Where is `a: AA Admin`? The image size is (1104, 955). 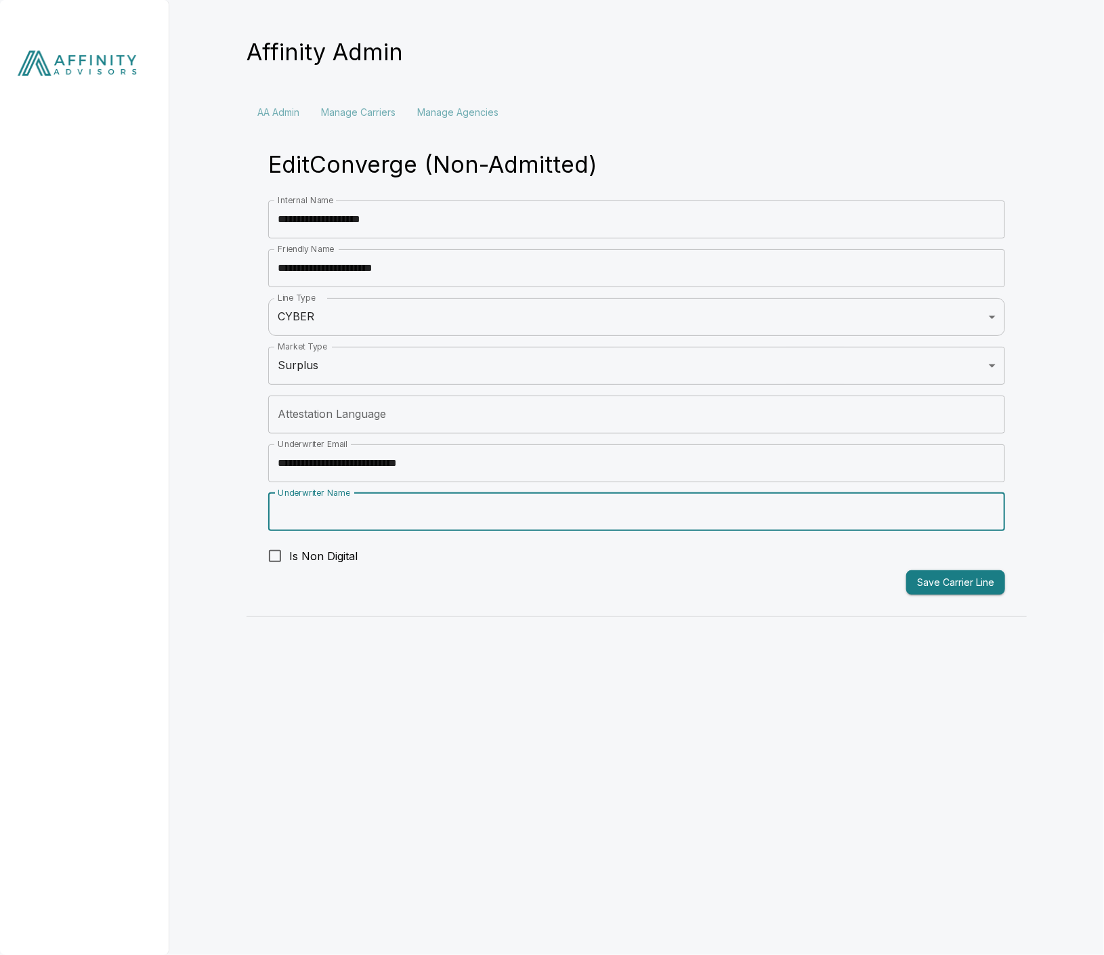
a: AA Admin is located at coordinates (278, 112).